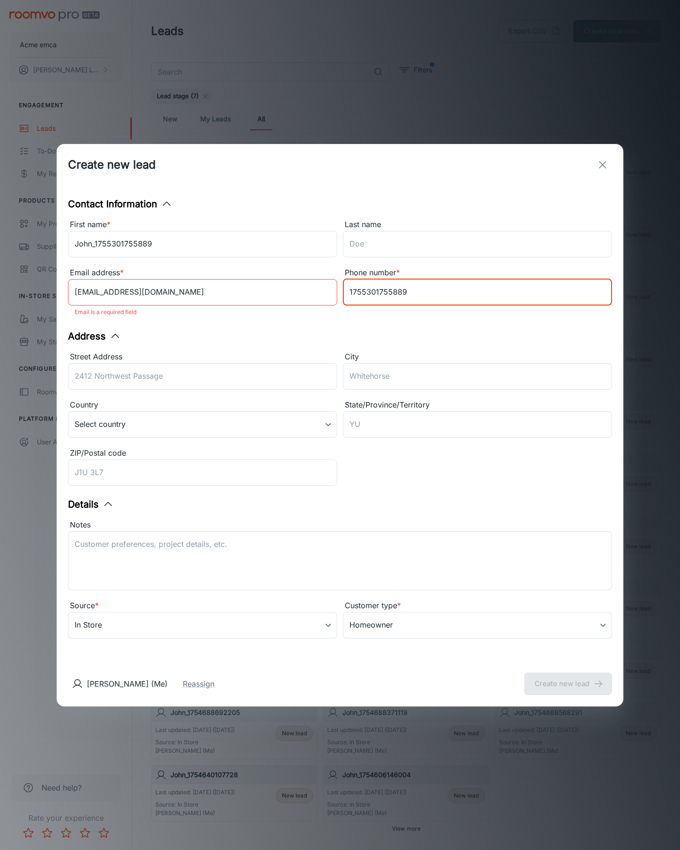  I want to click on div: Customer type, so click(477, 606).